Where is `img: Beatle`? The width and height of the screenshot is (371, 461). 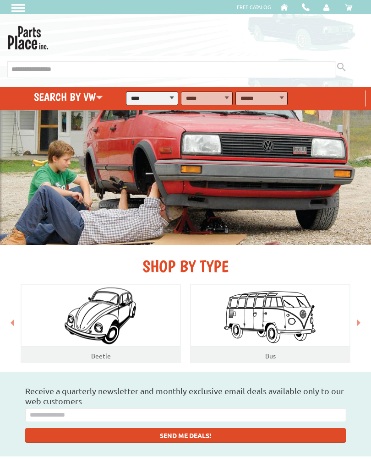
img: Beatle is located at coordinates (101, 316).